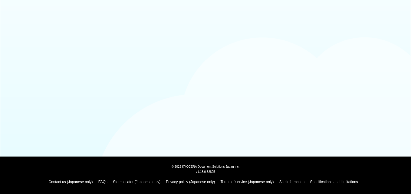 The height and width of the screenshot is (194, 411). I want to click on a: Terms of service (Japanese only), so click(247, 182).